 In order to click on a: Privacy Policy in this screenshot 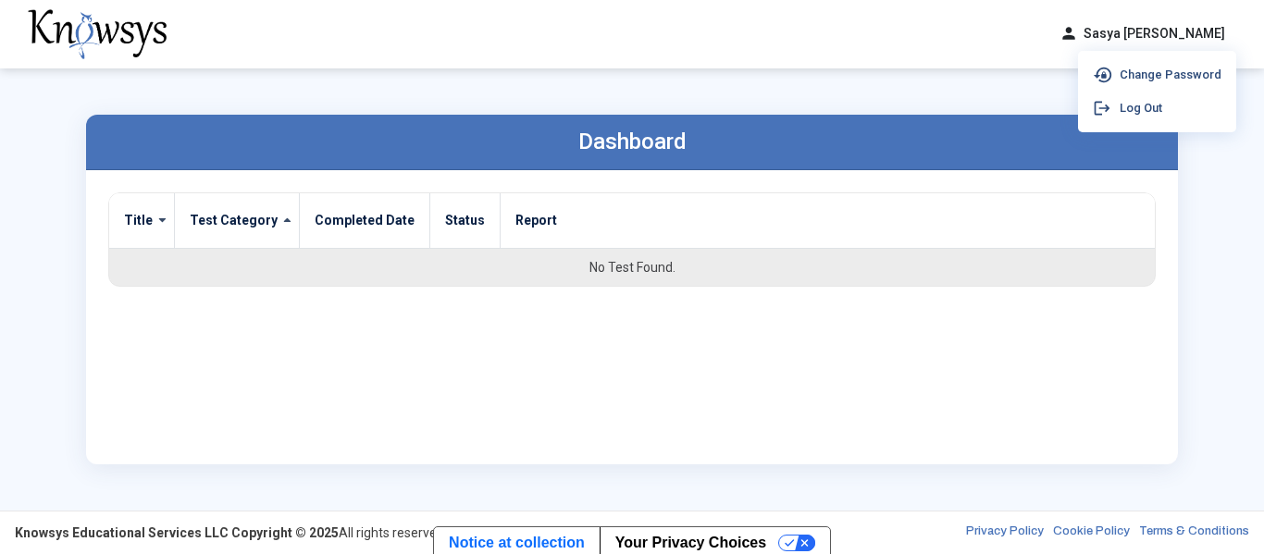, I will do `click(1005, 533)`.